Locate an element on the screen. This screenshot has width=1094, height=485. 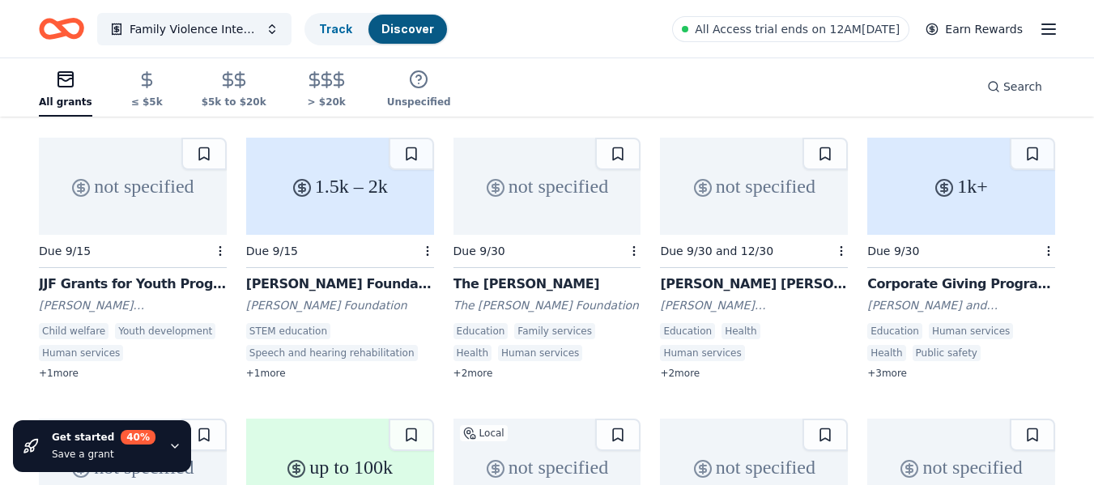
div: ≤ $5k is located at coordinates (147, 102).